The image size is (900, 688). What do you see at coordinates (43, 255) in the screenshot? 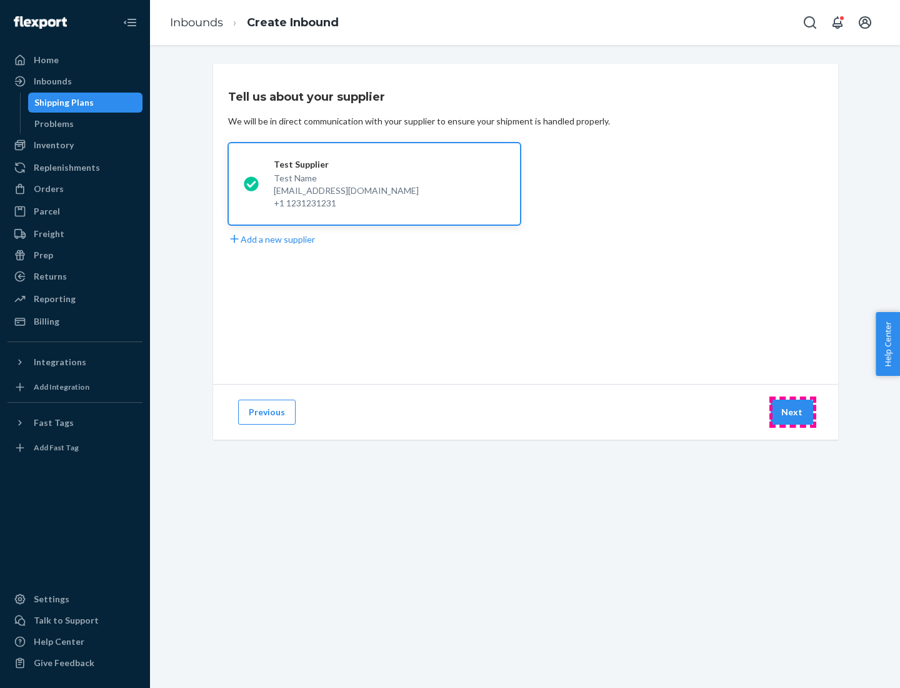
I see `div: Prep` at bounding box center [43, 255].